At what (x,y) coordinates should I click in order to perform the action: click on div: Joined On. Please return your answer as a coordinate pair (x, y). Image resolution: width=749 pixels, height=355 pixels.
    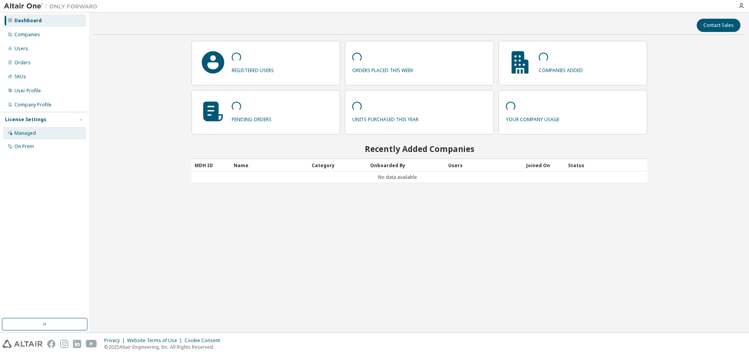
    Looking at the image, I should click on (544, 165).